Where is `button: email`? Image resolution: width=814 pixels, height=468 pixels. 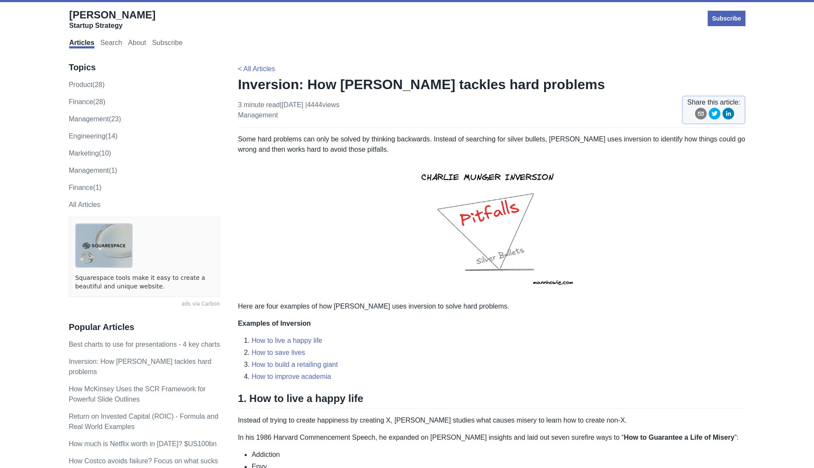
button: email is located at coordinates (700, 115).